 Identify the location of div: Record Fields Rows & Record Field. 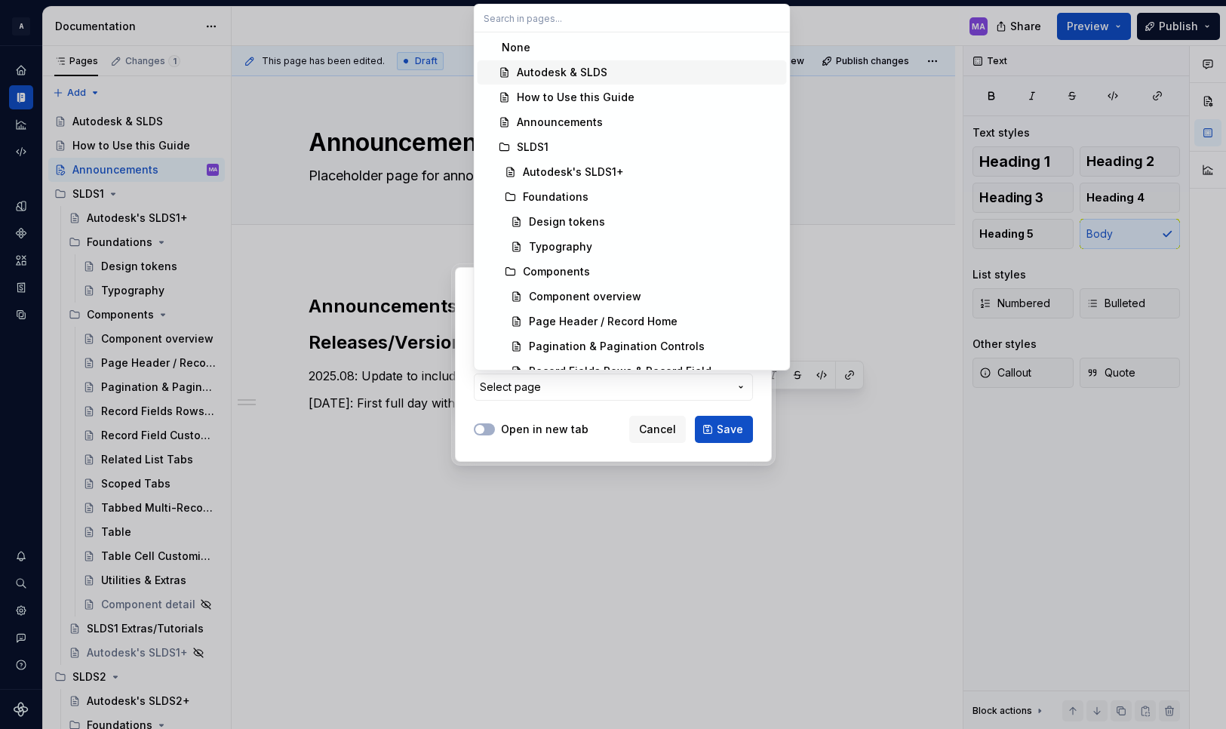
(620, 371).